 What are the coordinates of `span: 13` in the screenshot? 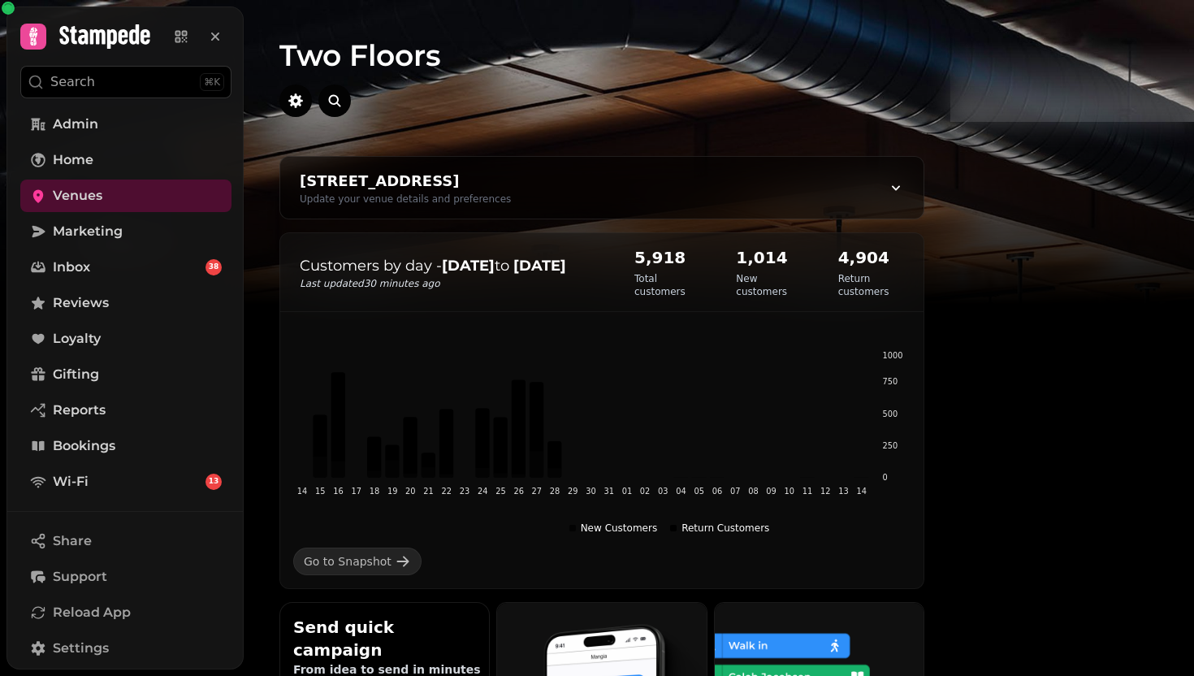 It's located at (214, 482).